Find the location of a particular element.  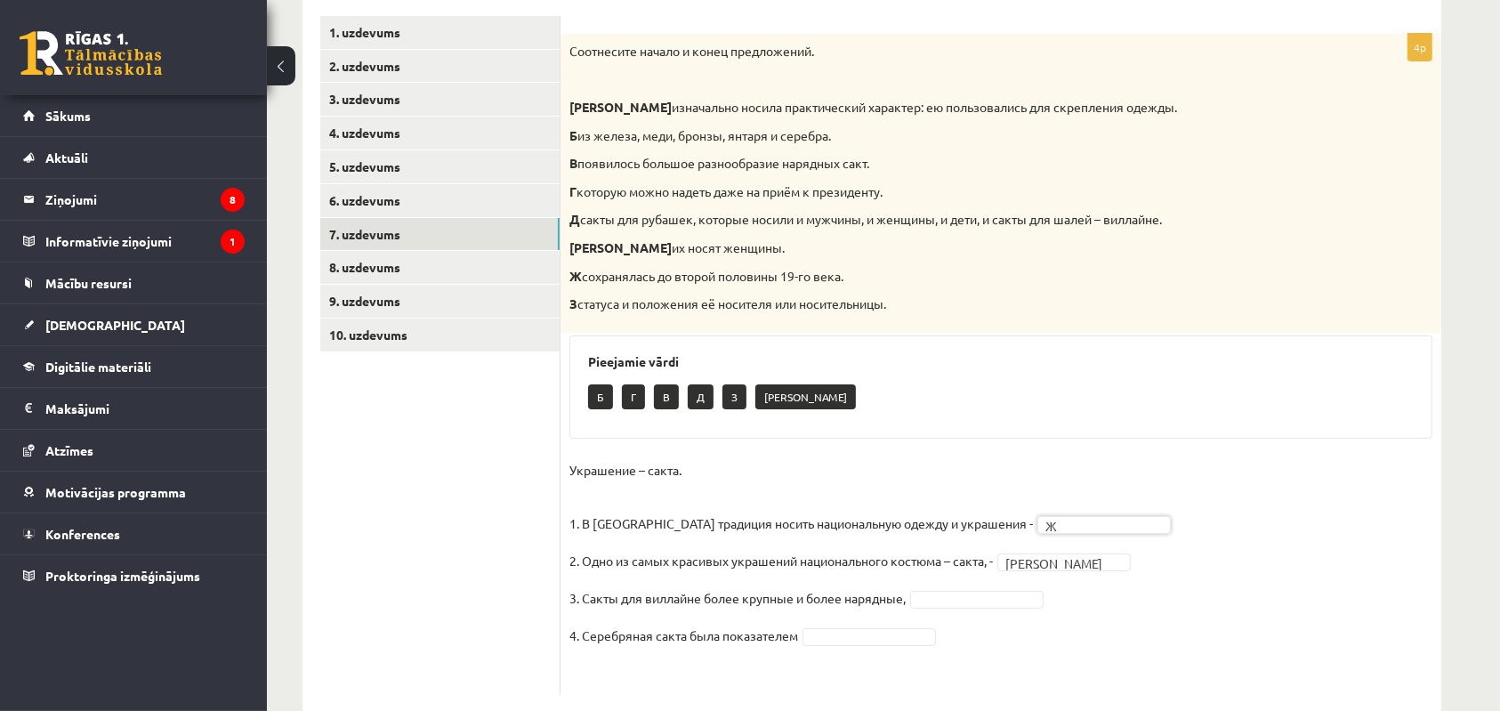

a: Aktuāli is located at coordinates (133, 158).